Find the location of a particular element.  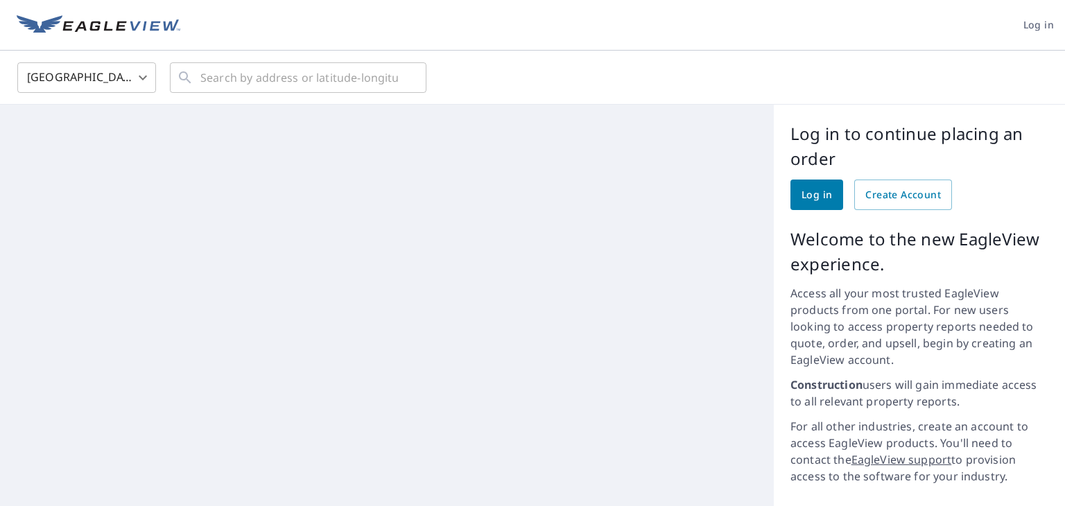

p: Welcome to the new EagleView experience. is located at coordinates (920, 252).